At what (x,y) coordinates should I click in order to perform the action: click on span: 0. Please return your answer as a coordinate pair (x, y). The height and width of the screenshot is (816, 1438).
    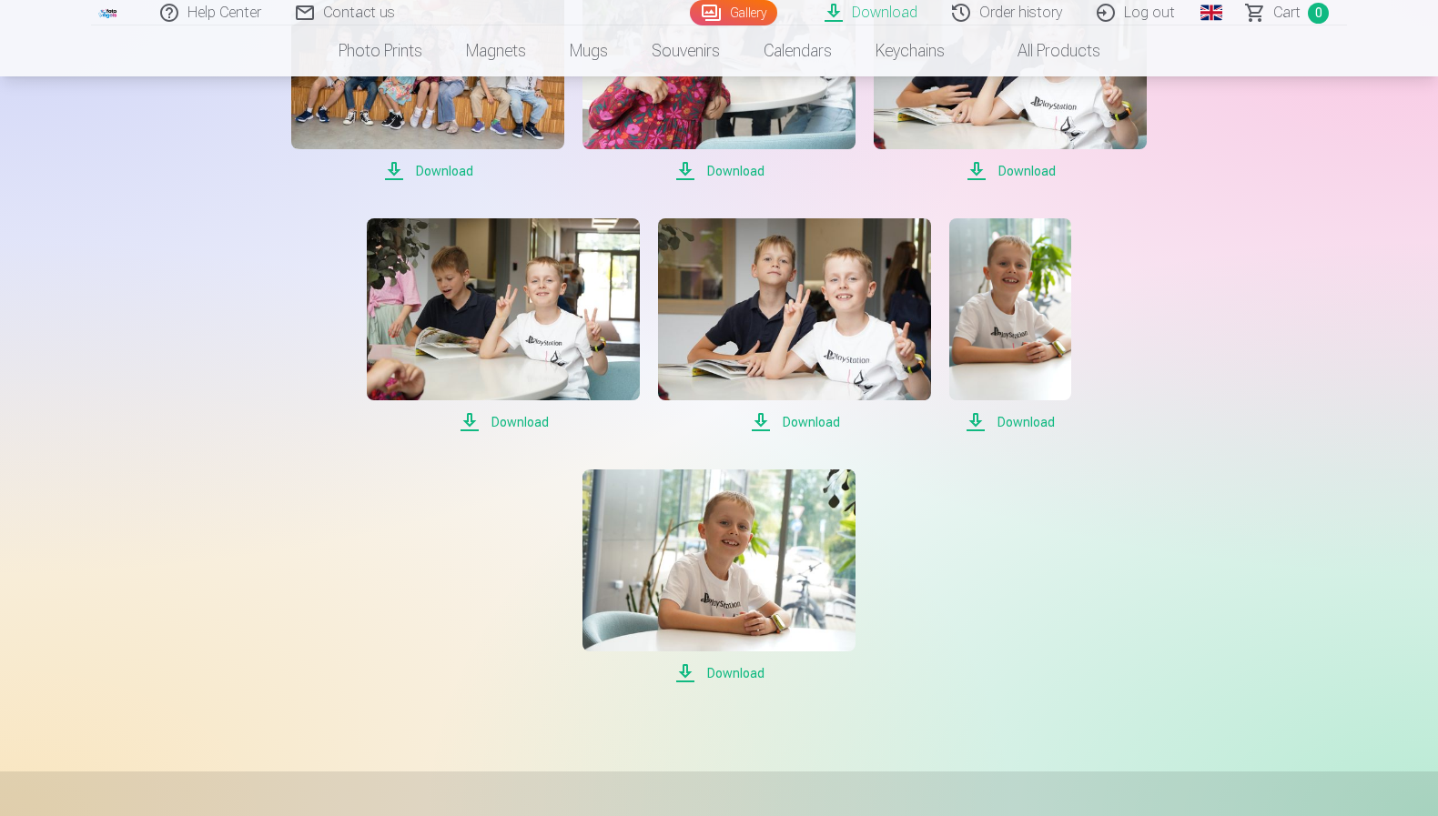
    Looking at the image, I should click on (1318, 13).